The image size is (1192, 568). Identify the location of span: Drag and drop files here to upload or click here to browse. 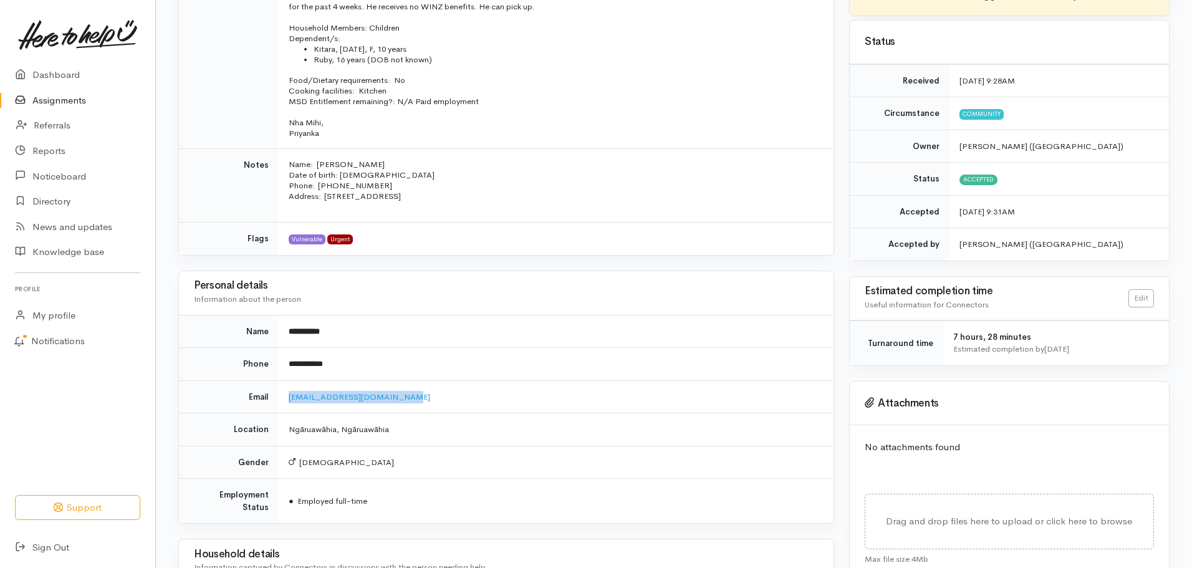
(1009, 521).